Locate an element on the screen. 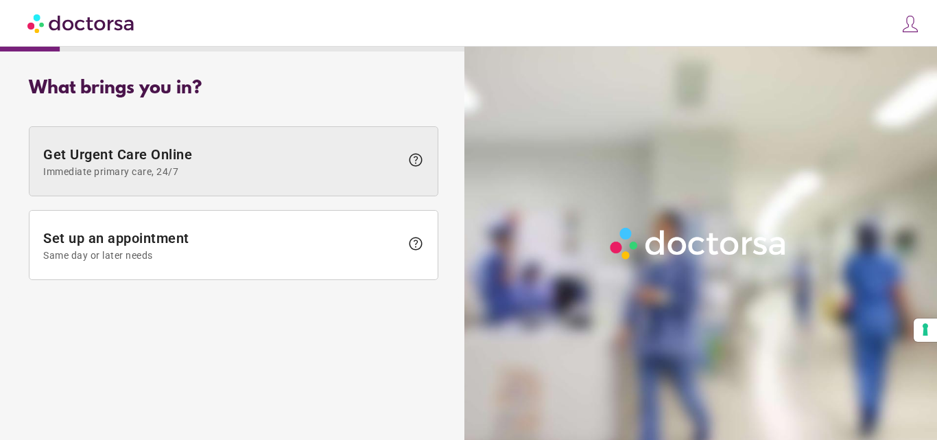  img: Logo-Doctorsa-trans-White-partial-flat.png is located at coordinates (698, 243).